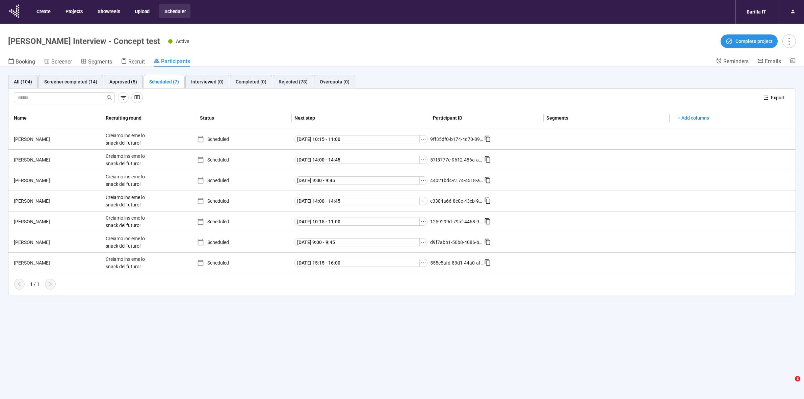 This screenshot has height=399, width=804. What do you see at coordinates (773, 61) in the screenshot?
I see `span: Emails` at bounding box center [773, 61].